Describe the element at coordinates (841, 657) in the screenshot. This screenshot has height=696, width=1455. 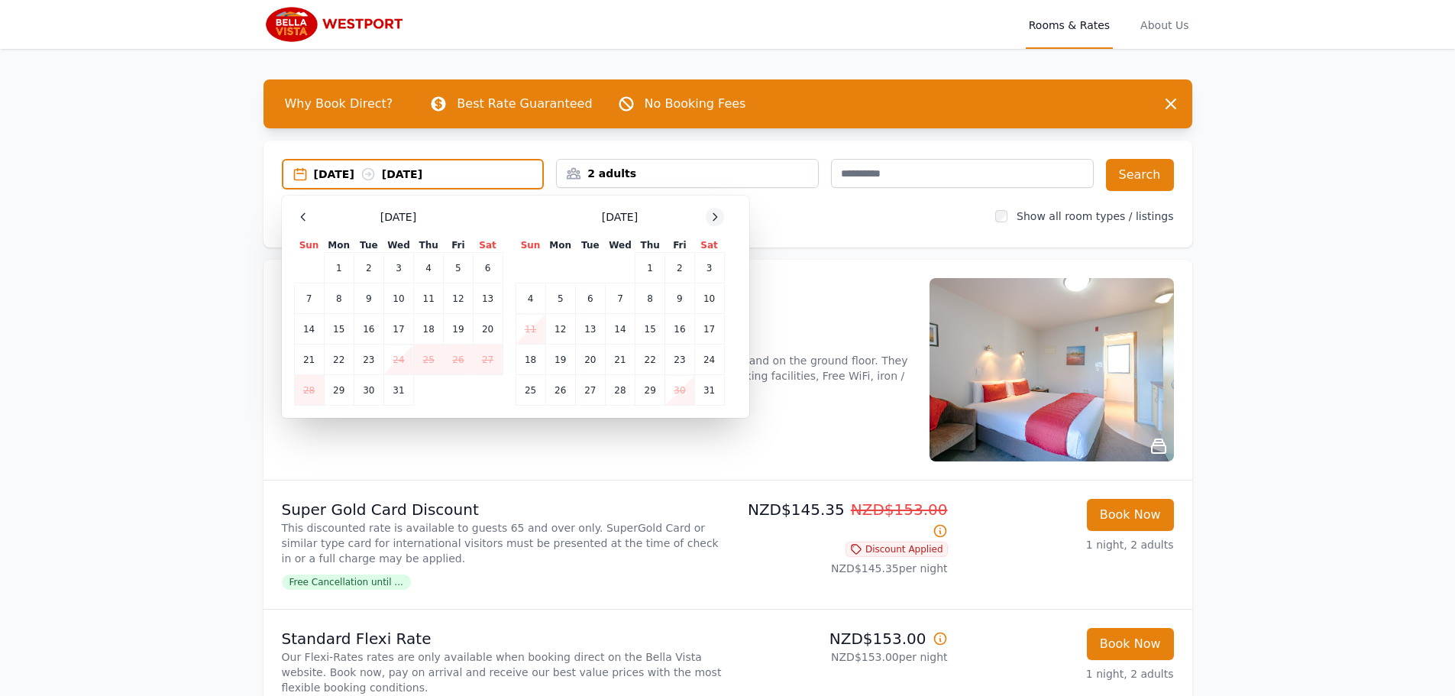
I see `p: NZD$153.00 per night` at that location.